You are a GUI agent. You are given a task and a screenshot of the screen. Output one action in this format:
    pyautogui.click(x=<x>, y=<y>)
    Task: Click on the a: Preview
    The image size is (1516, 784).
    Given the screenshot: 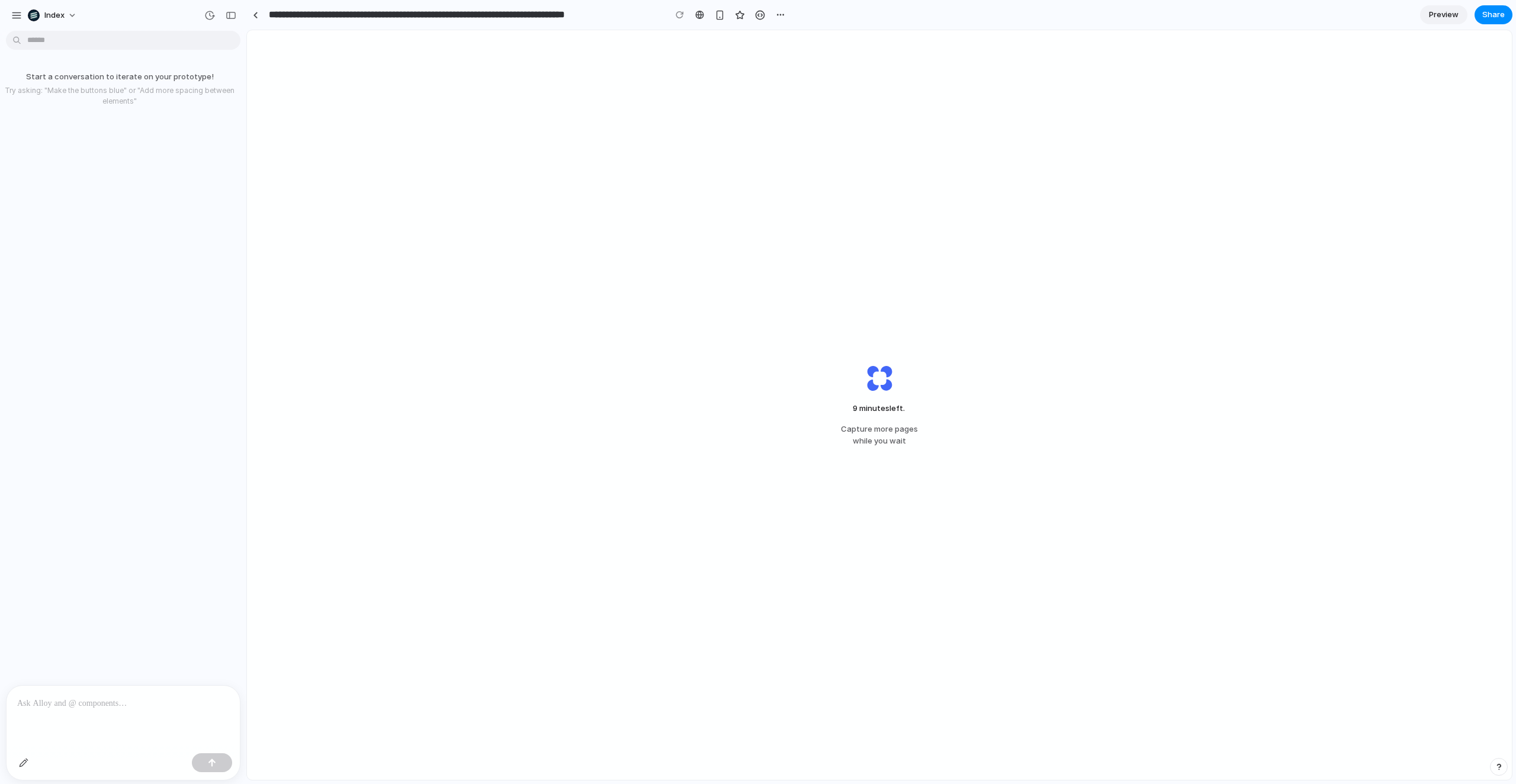 What is the action you would take?
    pyautogui.click(x=1444, y=15)
    